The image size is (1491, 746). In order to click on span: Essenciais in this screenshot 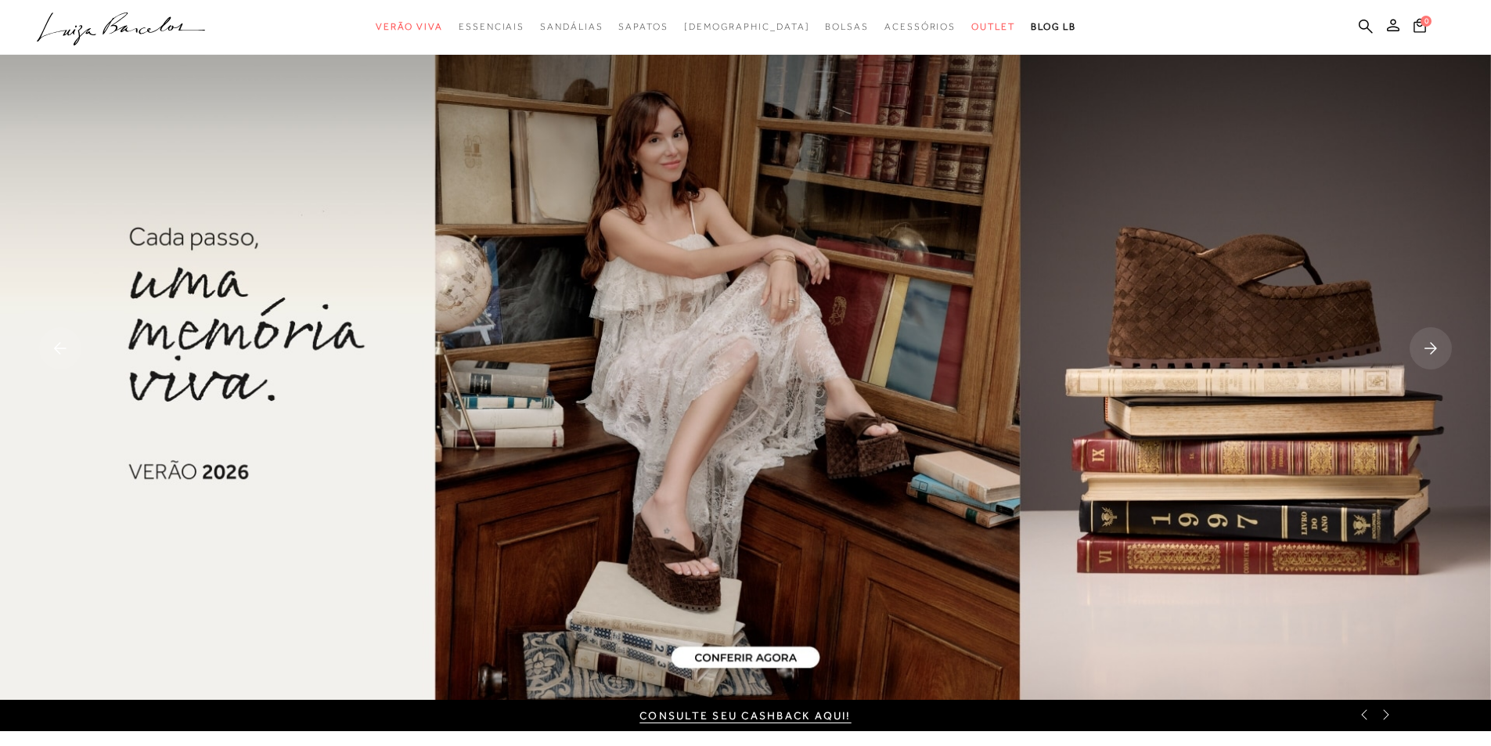, I will do `click(492, 27)`.